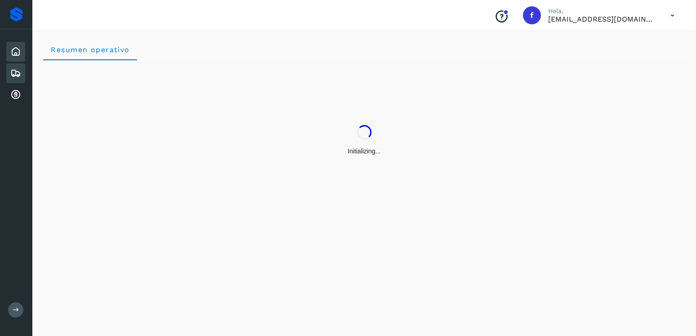 This screenshot has width=696, height=336. I want to click on div: Embarques, so click(16, 73).